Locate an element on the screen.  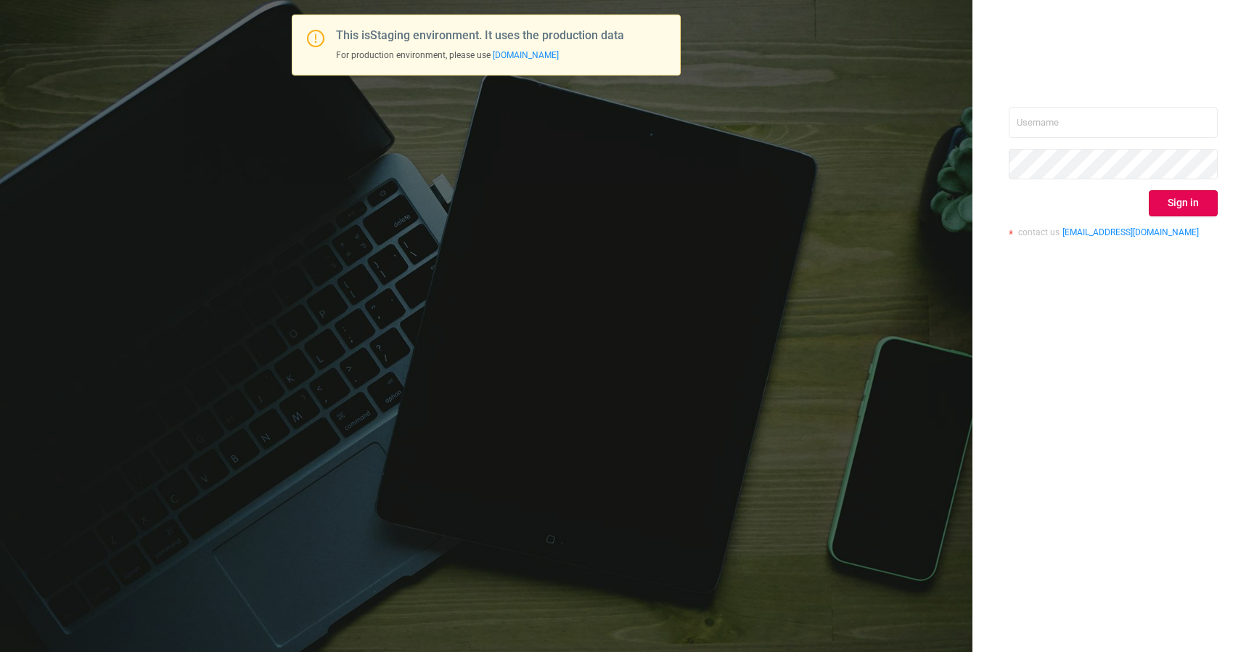
span: This is Staging environment. It uses the production data is located at coordinates (480, 35).